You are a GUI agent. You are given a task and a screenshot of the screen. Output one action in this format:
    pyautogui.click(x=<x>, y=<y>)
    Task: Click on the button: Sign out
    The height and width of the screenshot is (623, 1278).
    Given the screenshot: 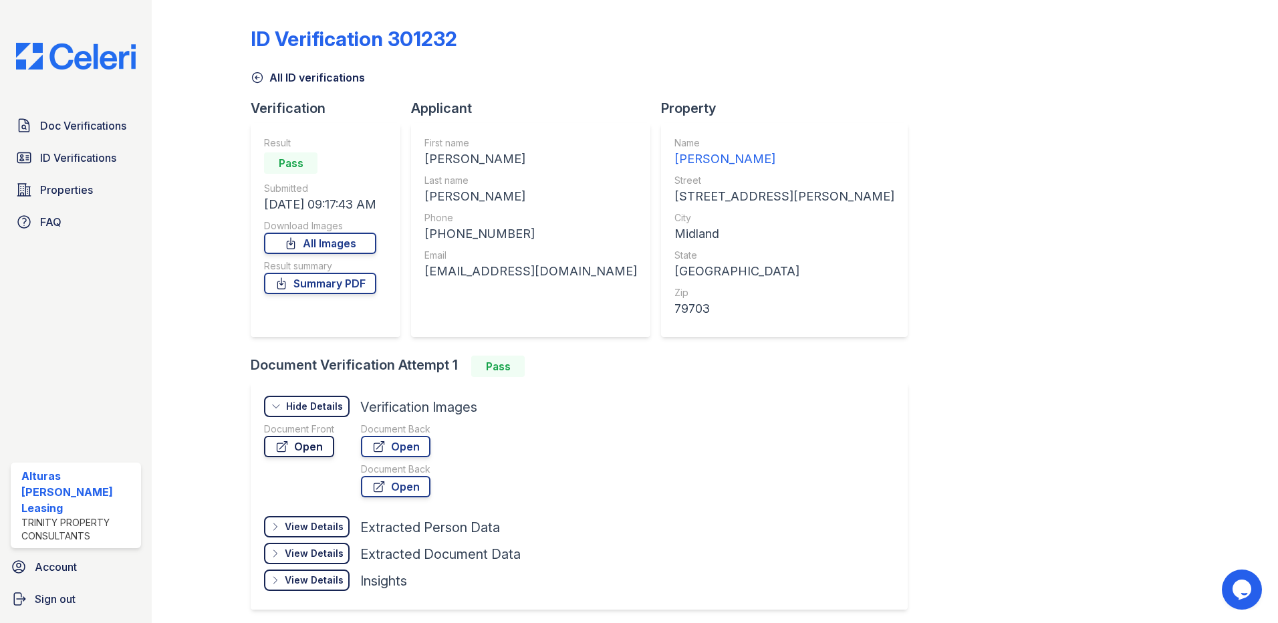 What is the action you would take?
    pyautogui.click(x=76, y=599)
    